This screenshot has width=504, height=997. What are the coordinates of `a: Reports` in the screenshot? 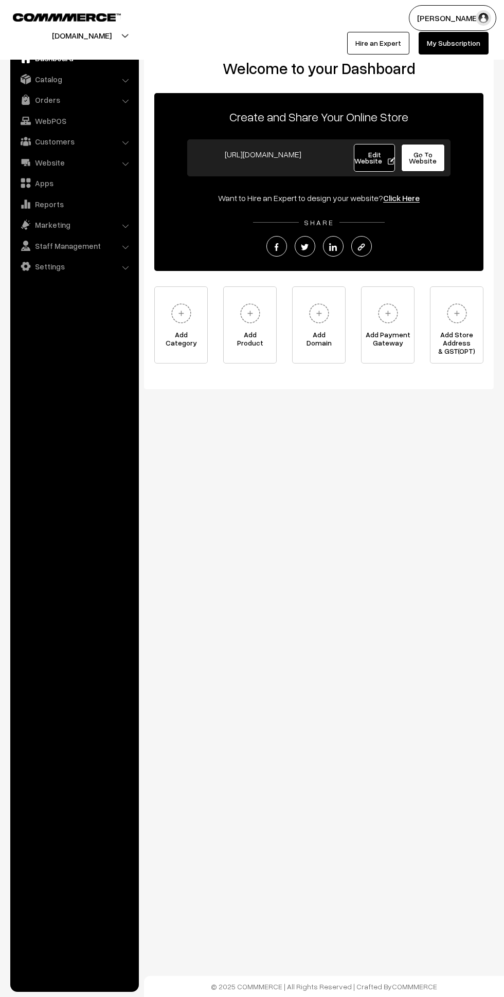 It's located at (74, 204).